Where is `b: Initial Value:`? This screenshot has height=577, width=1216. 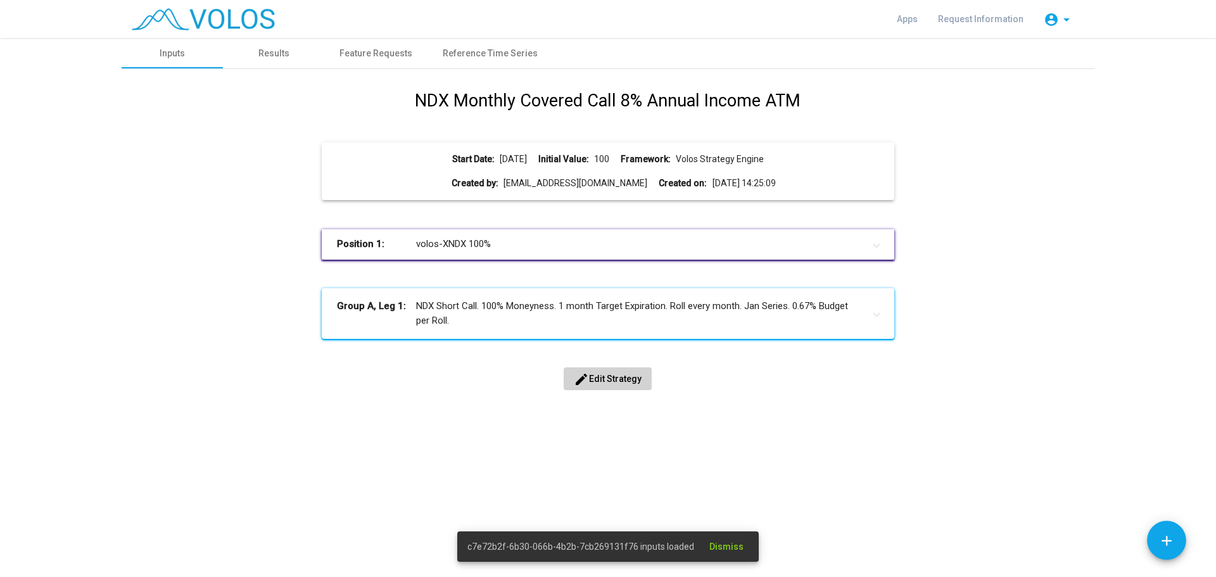
b: Initial Value: is located at coordinates (564, 159).